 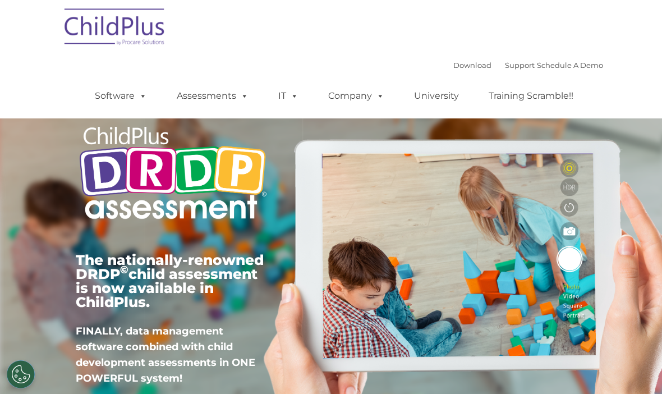 I want to click on a: Assessments, so click(x=212, y=96).